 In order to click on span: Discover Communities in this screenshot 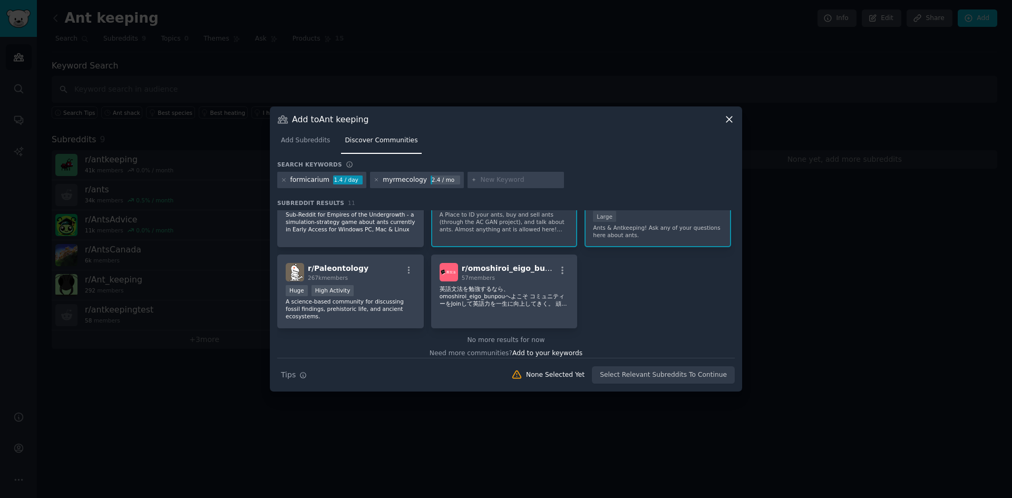, I will do `click(381, 141)`.